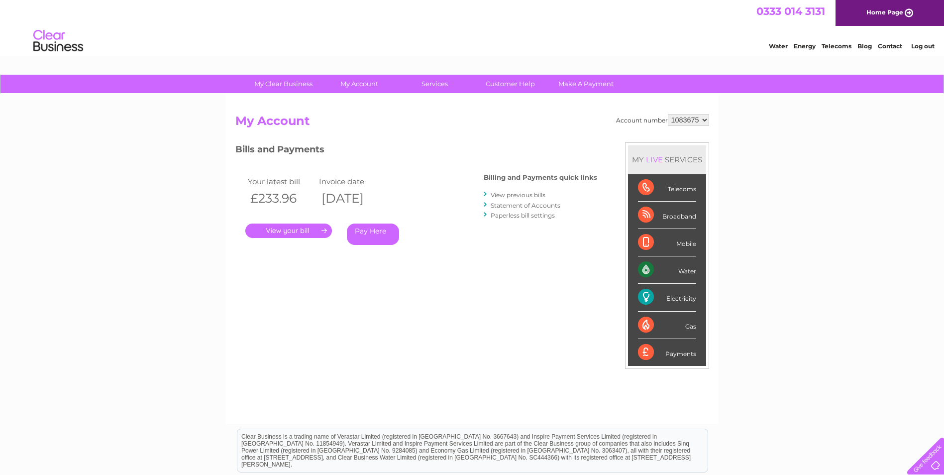 The height and width of the screenshot is (475, 944). Describe the element at coordinates (667, 188) in the screenshot. I see `div: Telecoms` at that location.